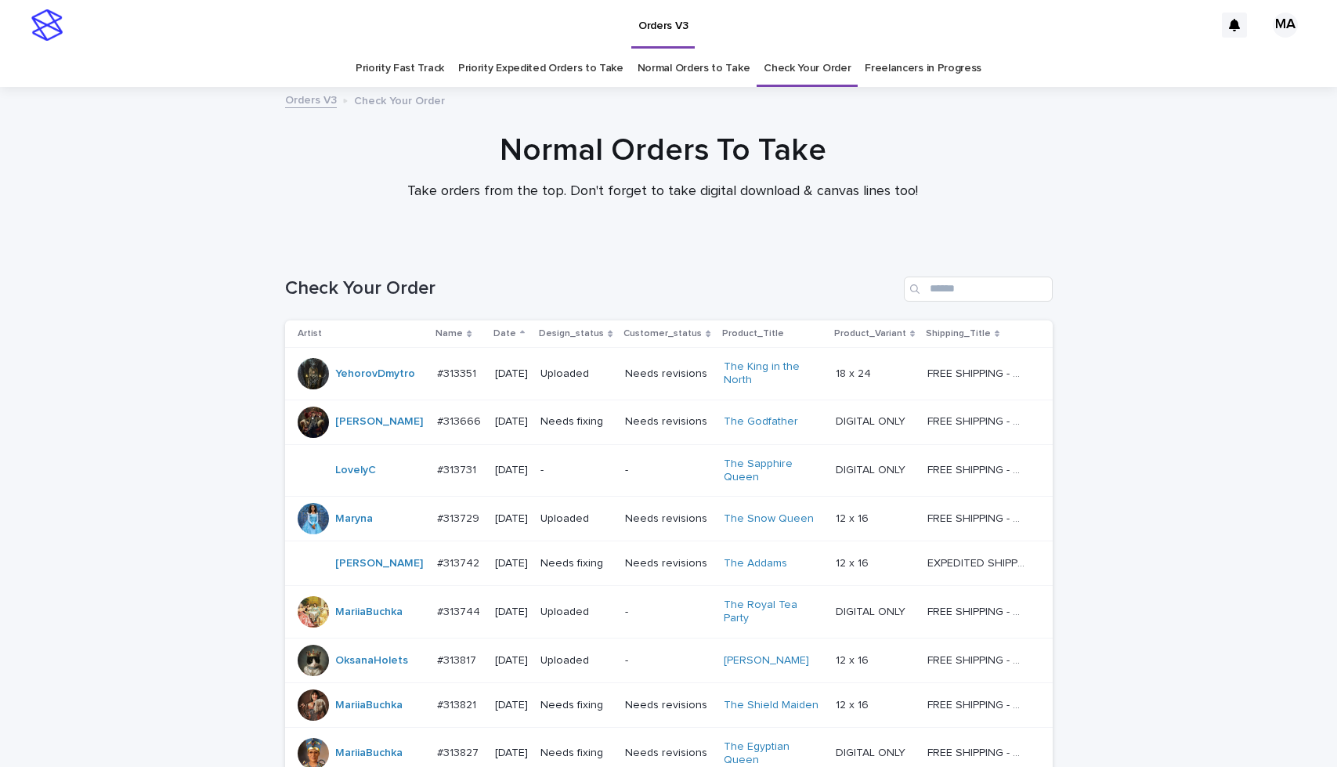 The image size is (1337, 767). Describe the element at coordinates (399, 99) in the screenshot. I see `p: Check Your Order` at that location.